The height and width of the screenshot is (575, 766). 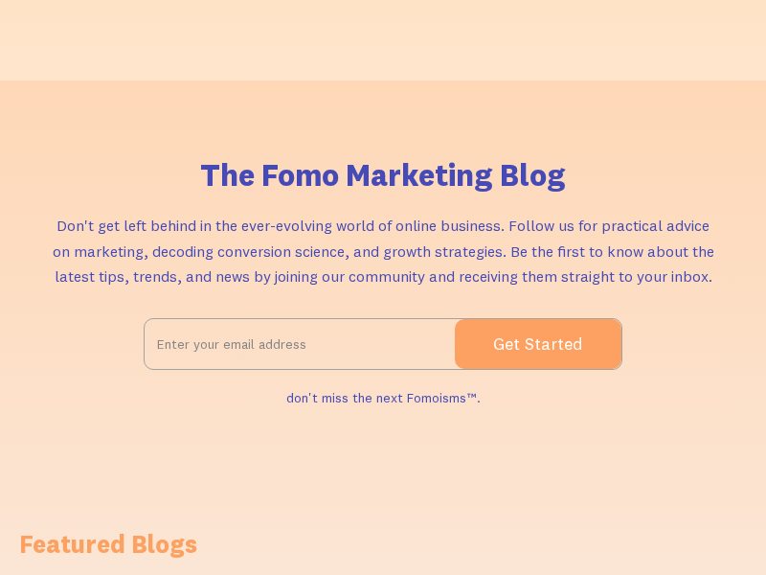 What do you see at coordinates (300, 344) in the screenshot?
I see `input: Enter your email address` at bounding box center [300, 344].